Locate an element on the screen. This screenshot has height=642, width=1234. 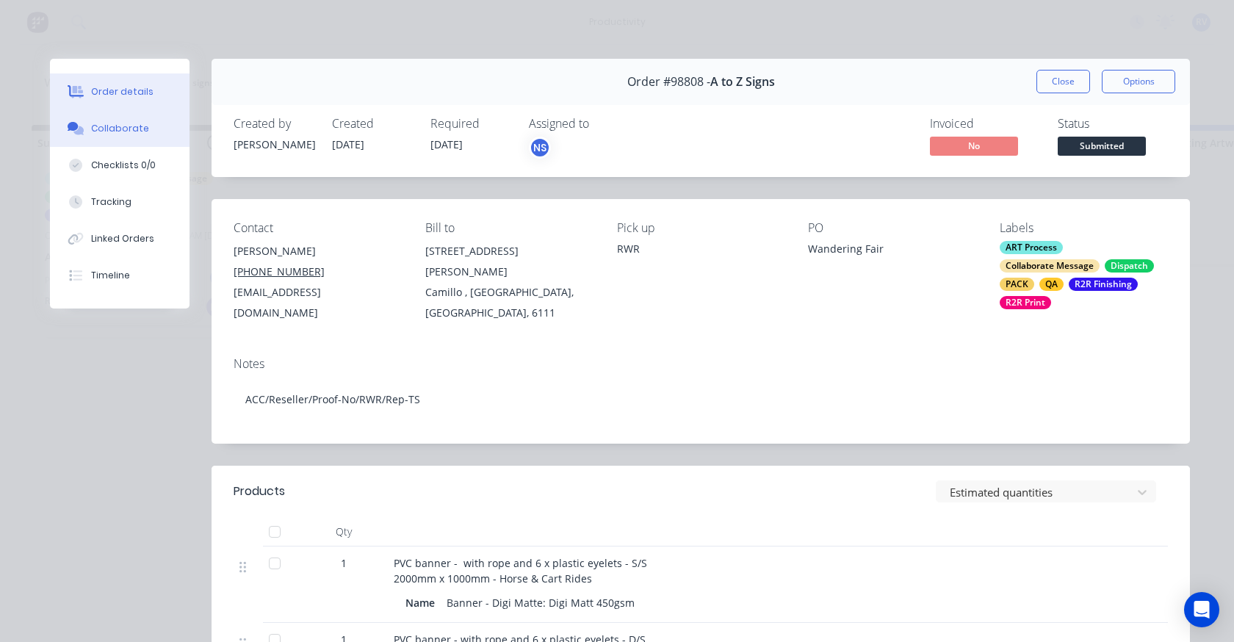
div: Collaborate Message is located at coordinates (1049, 266).